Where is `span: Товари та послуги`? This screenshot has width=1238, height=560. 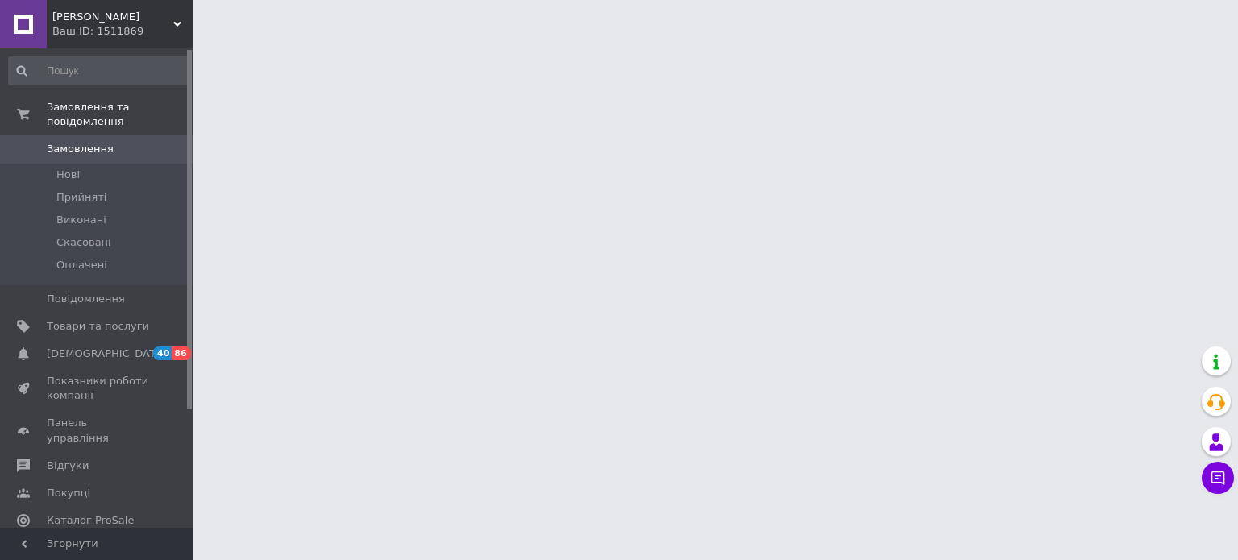 span: Товари та послуги is located at coordinates (98, 327).